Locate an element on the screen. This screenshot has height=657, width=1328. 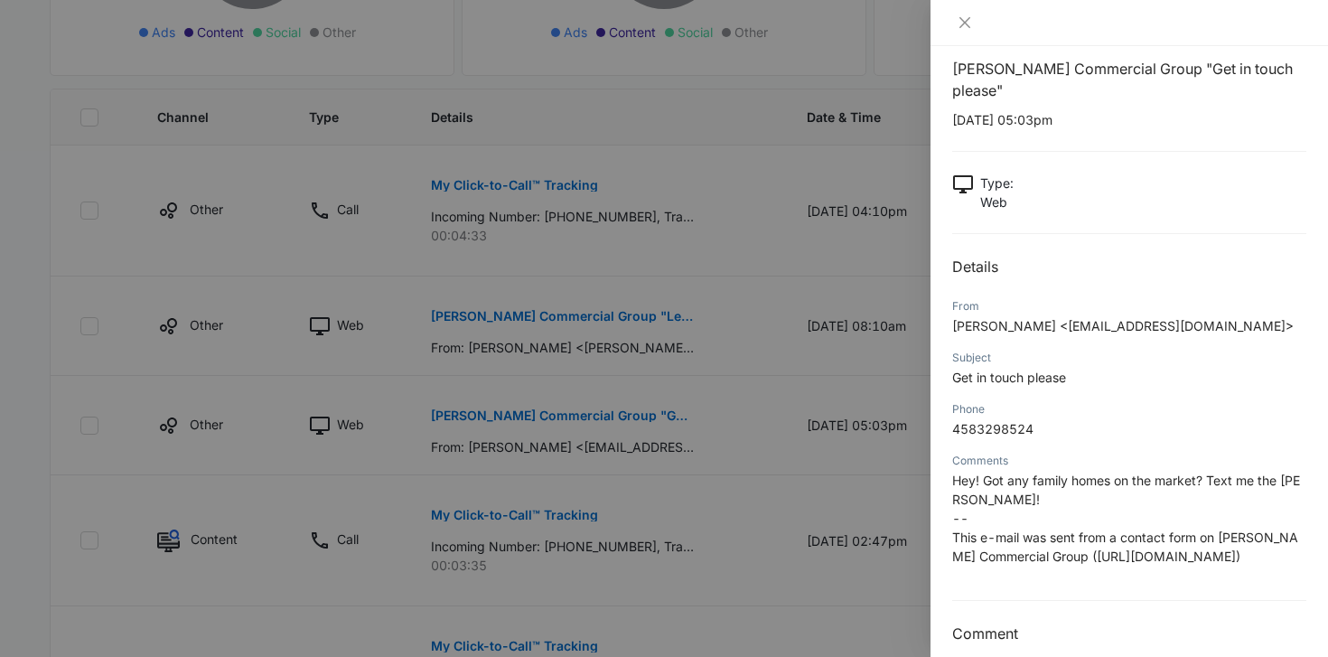
span: Get in touch please is located at coordinates (1009, 377).